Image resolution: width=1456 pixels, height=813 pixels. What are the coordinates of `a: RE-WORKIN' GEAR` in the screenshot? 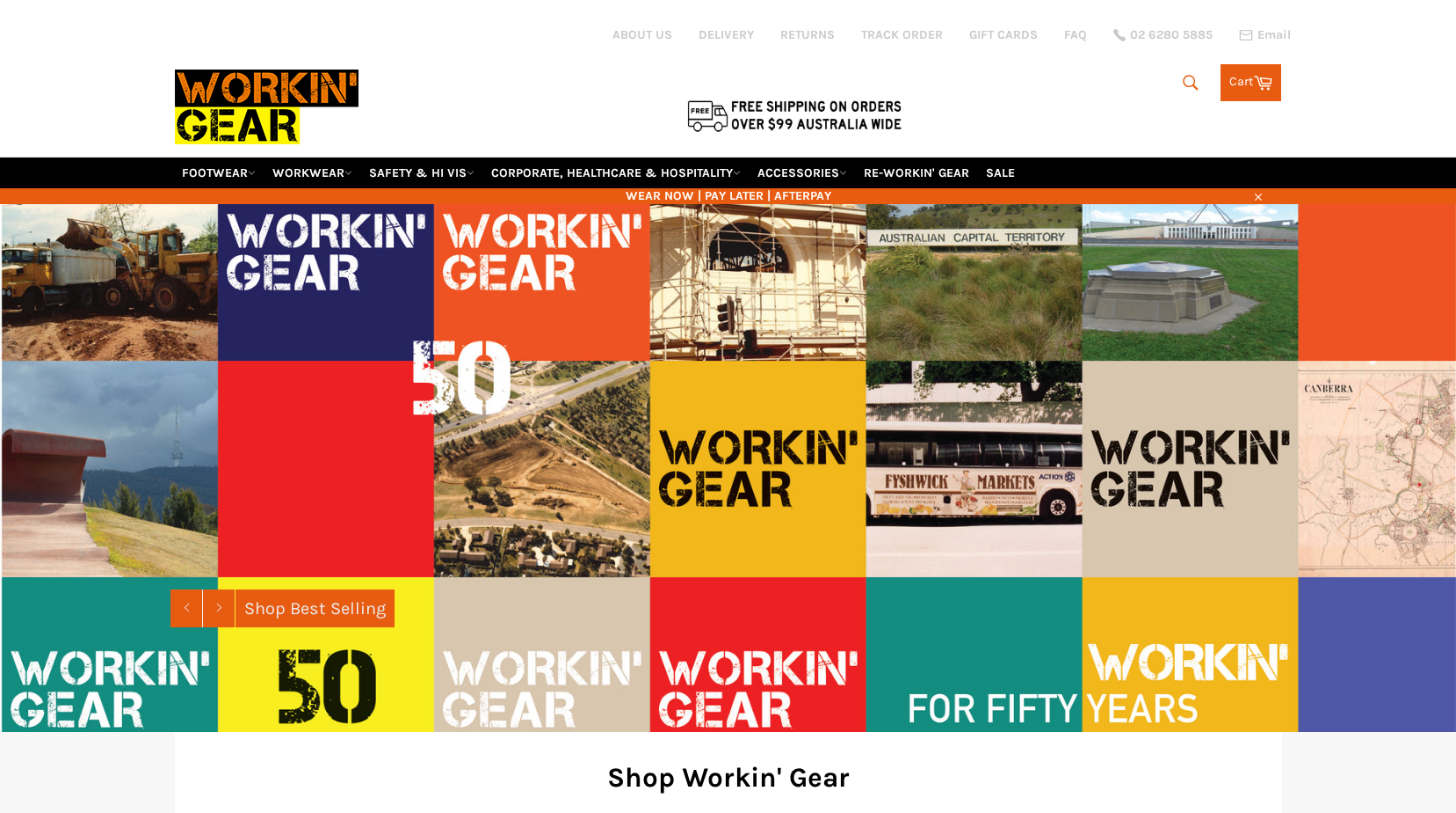 It's located at (917, 172).